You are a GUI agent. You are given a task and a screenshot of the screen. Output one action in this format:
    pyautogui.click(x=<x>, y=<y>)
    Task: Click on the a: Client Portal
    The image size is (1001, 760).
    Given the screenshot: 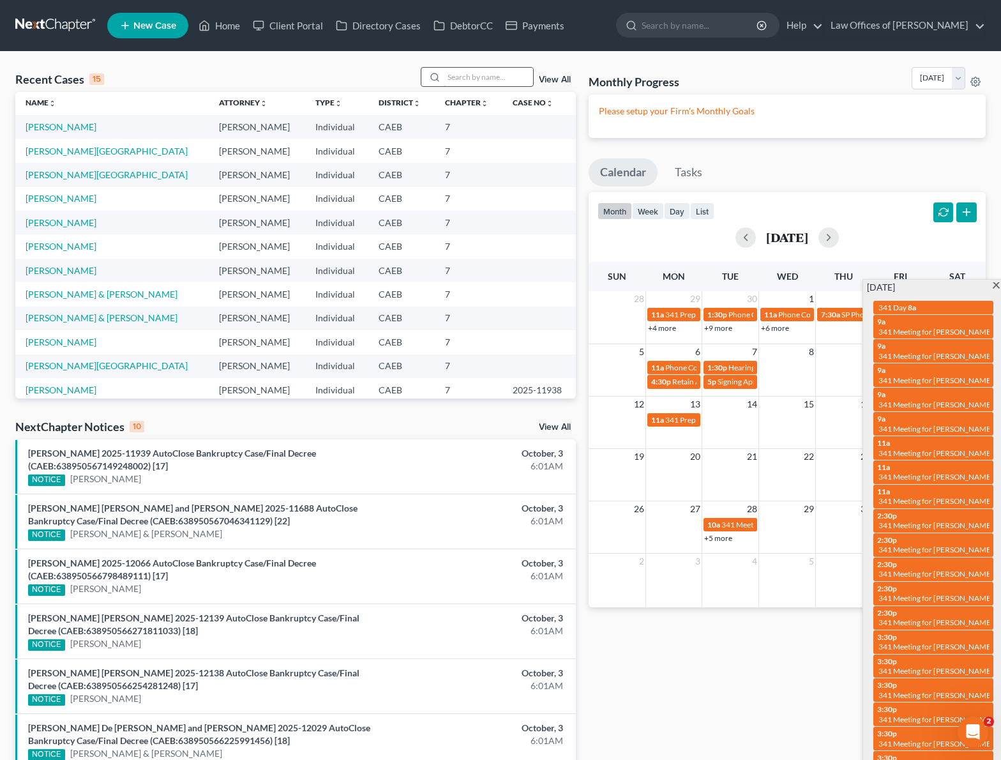 What is the action you would take?
    pyautogui.click(x=288, y=26)
    